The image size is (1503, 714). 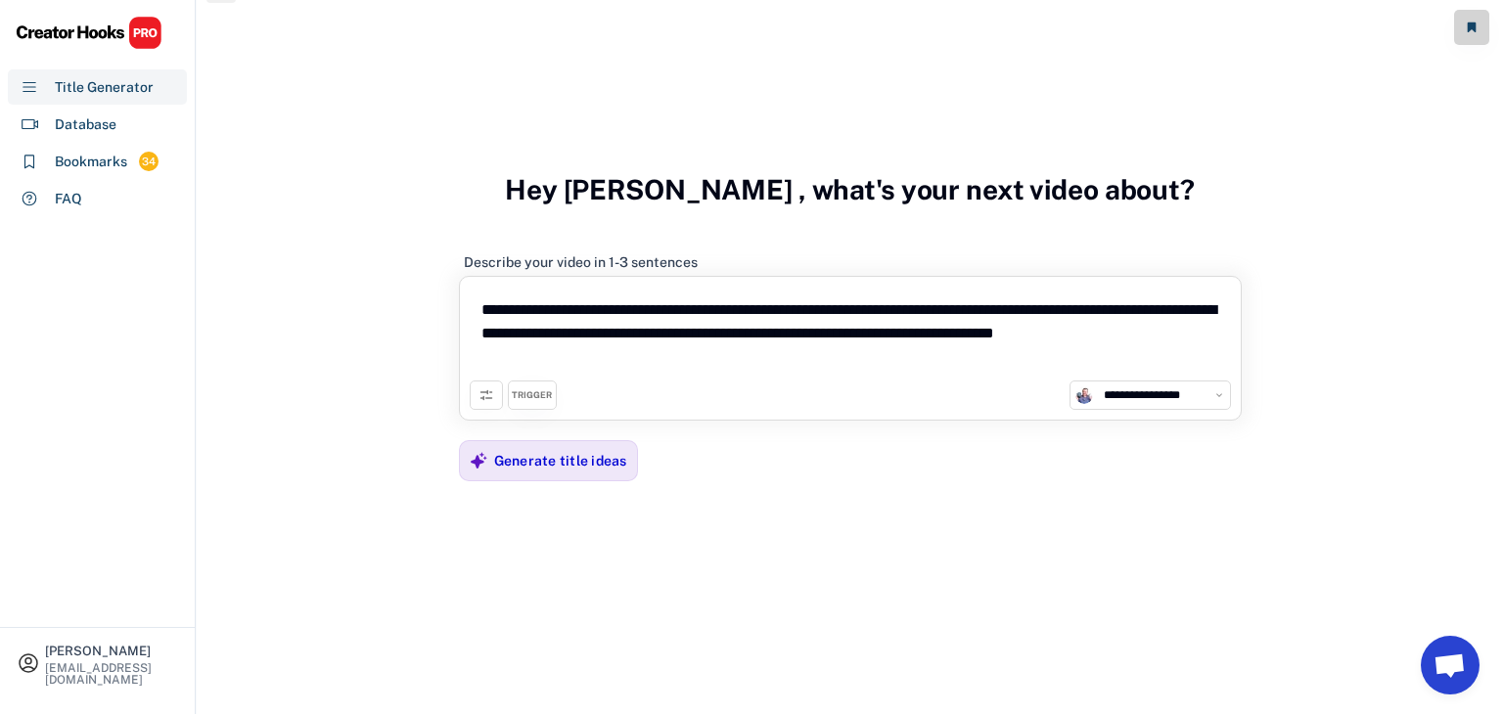 I want to click on div: Title Generator, so click(x=104, y=87).